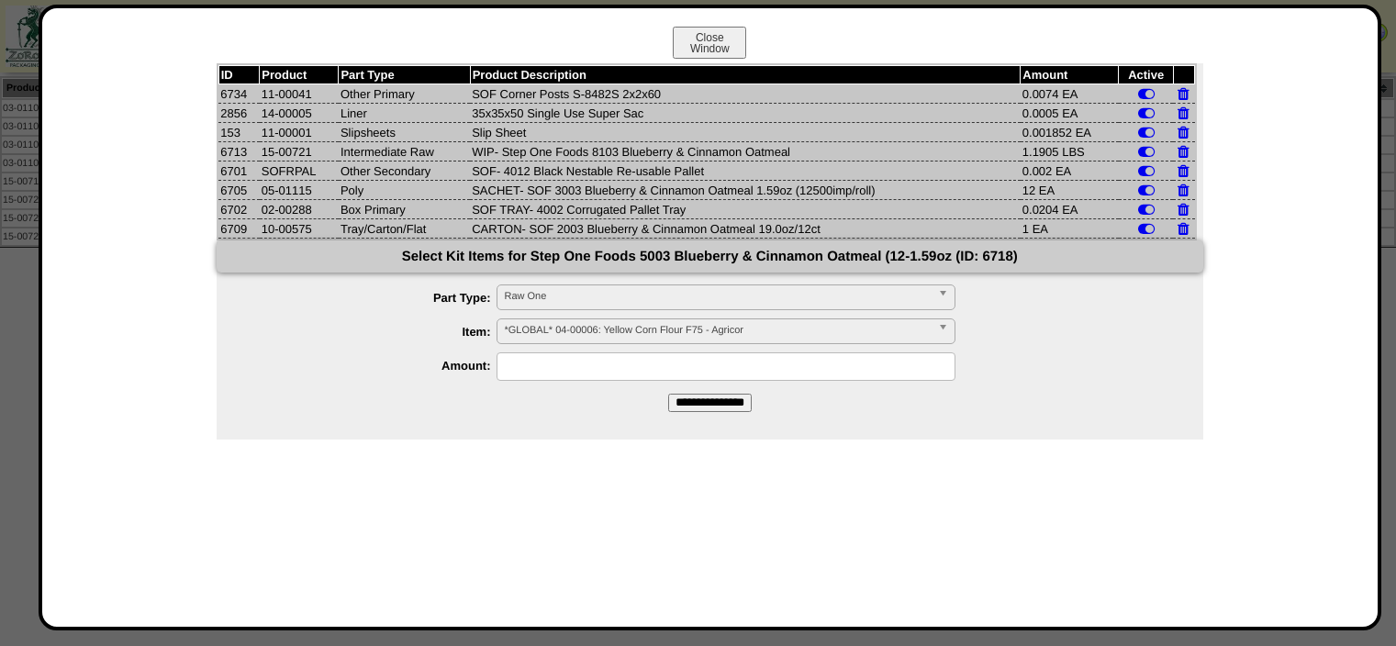 This screenshot has width=1396, height=646. Describe the element at coordinates (299, 132) in the screenshot. I see `td: 11-00001` at that location.